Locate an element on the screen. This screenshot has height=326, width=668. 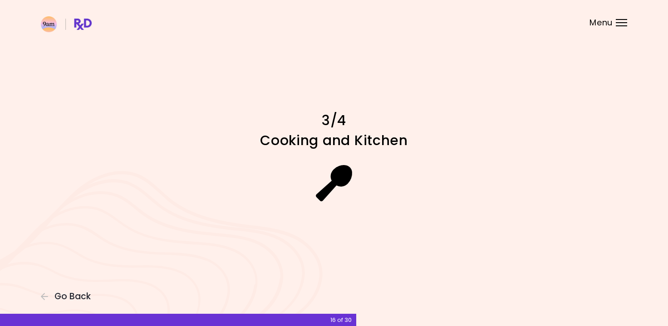
h1: Cooking and Kitchen is located at coordinates (334, 140).